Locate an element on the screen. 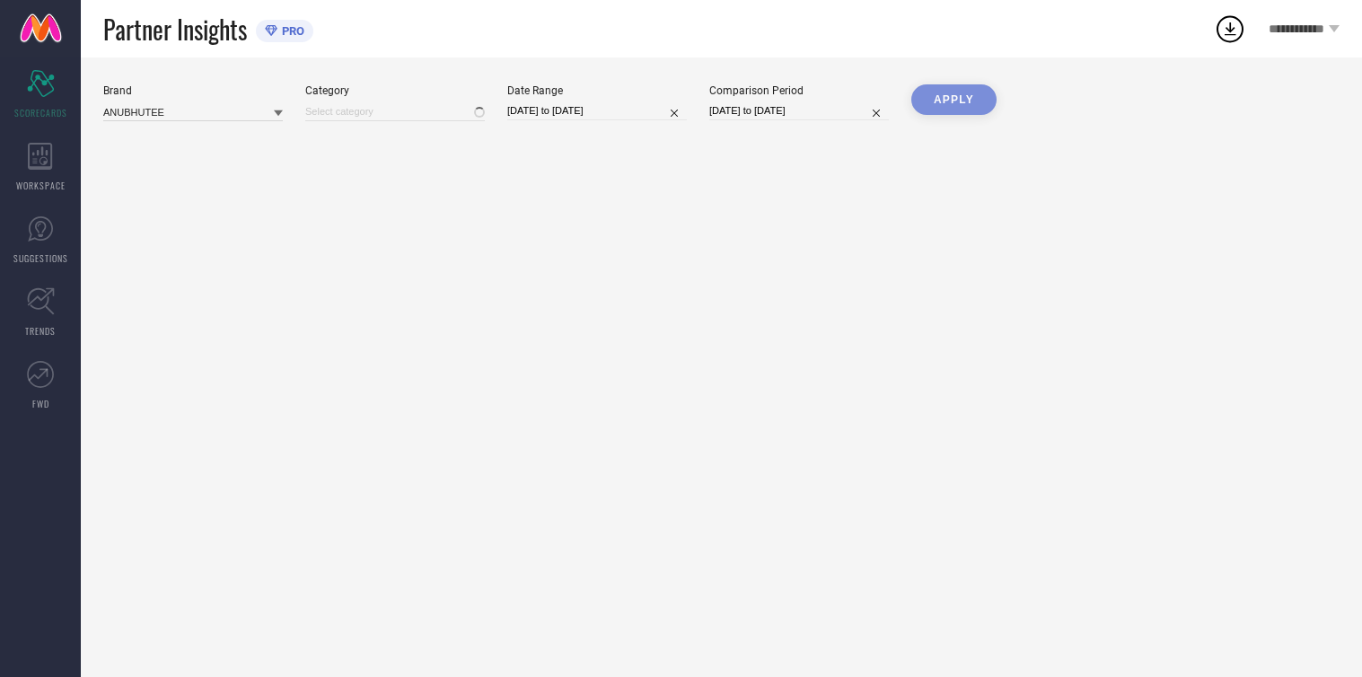  span: SCORECARDS is located at coordinates (40, 112).